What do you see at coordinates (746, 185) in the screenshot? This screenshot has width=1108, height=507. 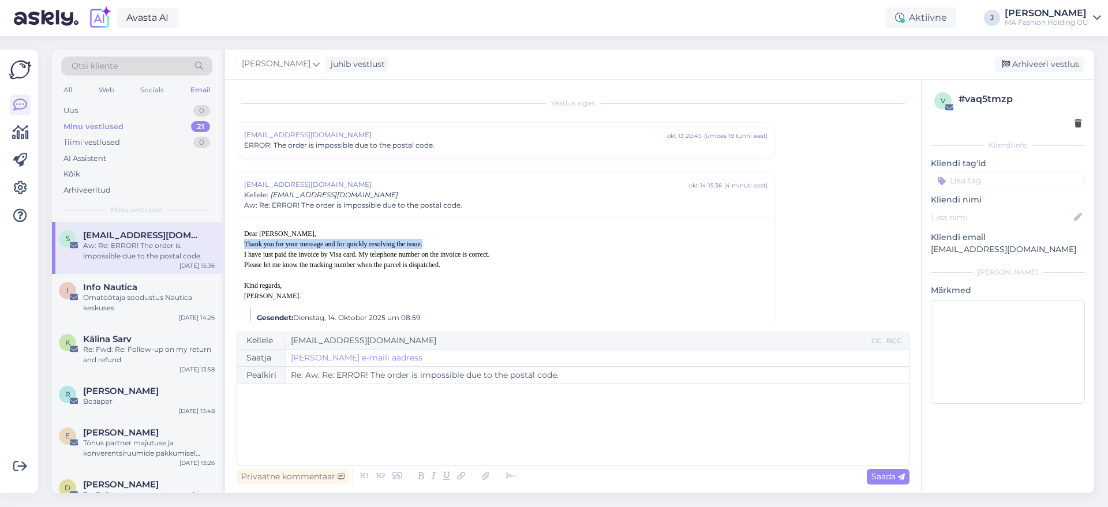 I see `div: ( 4 minuti eest )` at bounding box center [746, 185].